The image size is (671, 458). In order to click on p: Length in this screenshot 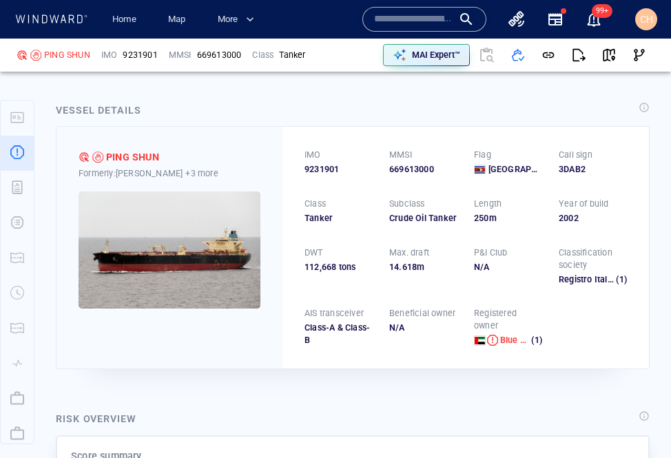, I will do `click(488, 204)`.